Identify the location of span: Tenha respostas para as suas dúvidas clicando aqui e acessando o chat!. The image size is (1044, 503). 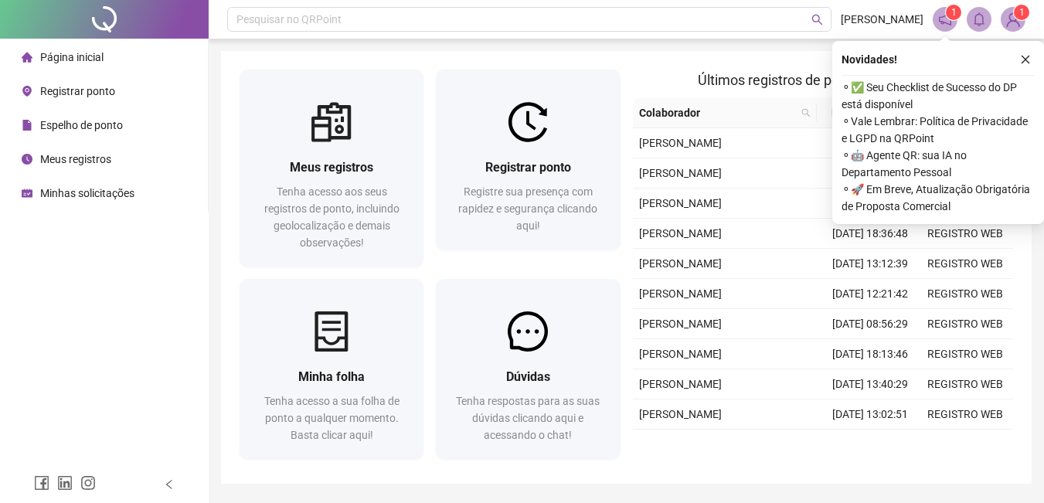
(528, 418).